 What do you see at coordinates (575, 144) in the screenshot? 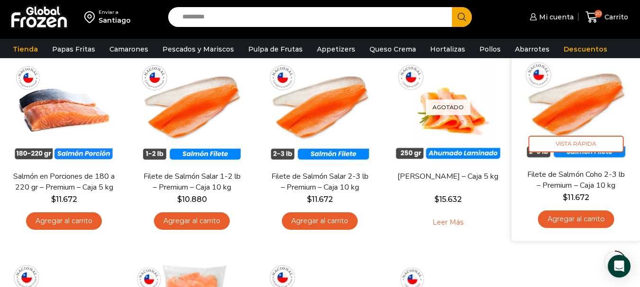
I see `span: Vista Rápida` at bounding box center [575, 144].